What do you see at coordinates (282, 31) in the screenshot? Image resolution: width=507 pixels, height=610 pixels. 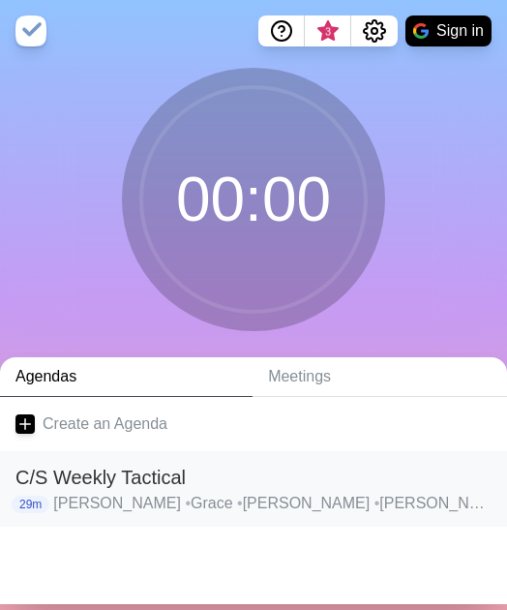 I see `button: Help` at bounding box center [282, 31].